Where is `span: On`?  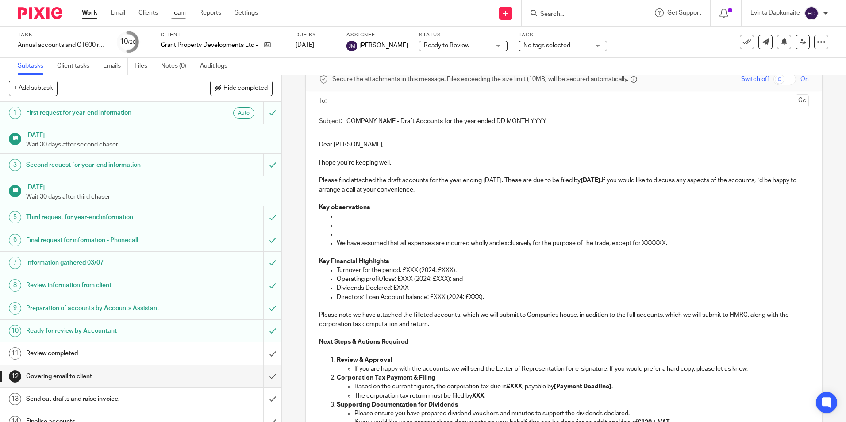
span: On is located at coordinates (805, 79).